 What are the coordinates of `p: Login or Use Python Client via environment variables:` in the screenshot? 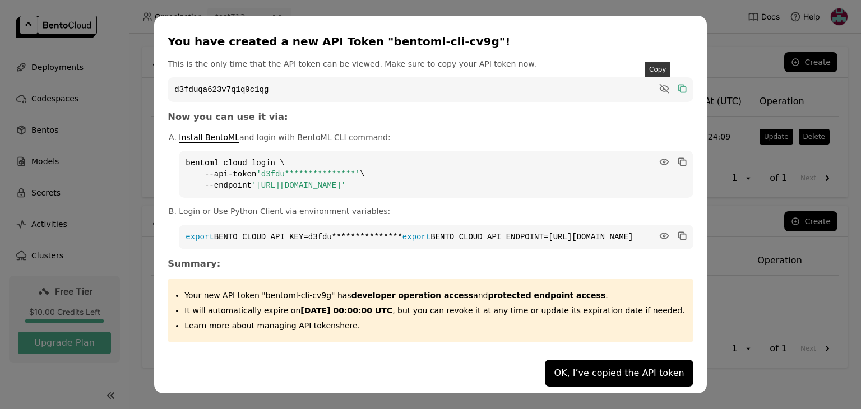 It's located at (436, 211).